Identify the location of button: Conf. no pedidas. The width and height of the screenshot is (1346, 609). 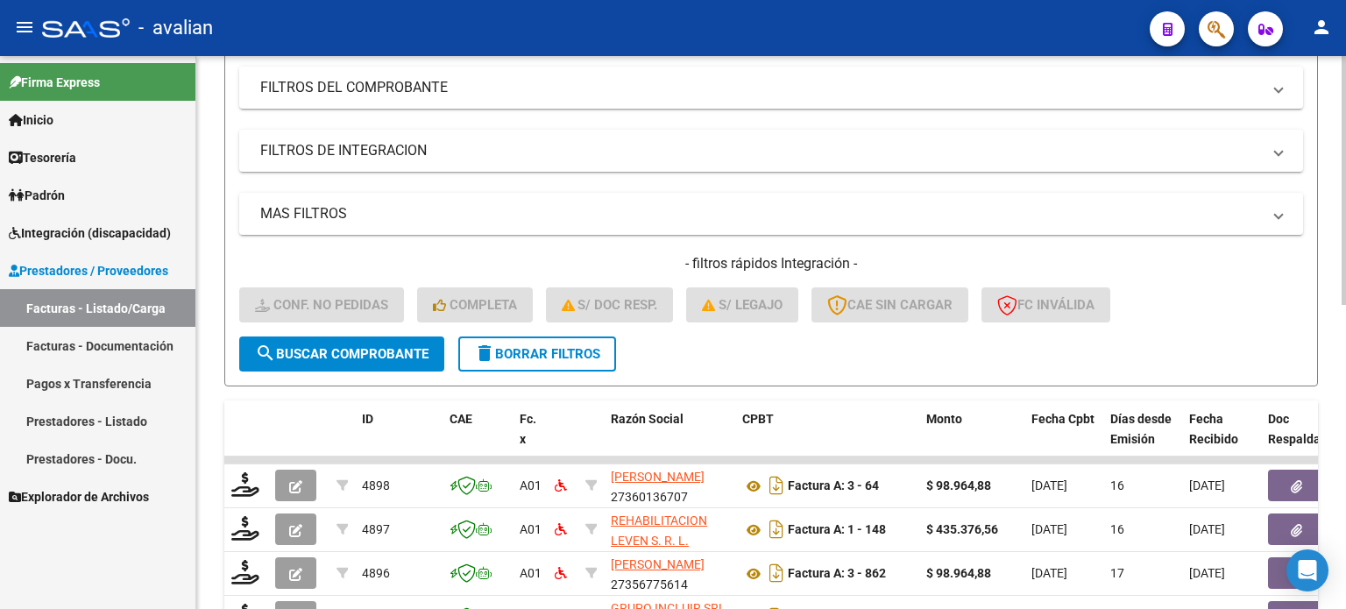
(322, 305).